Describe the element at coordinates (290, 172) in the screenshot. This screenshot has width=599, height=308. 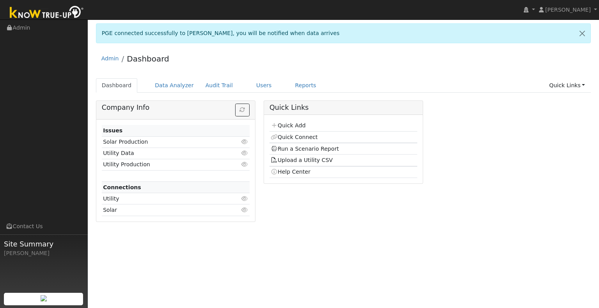
I see `a: Help Center` at that location.